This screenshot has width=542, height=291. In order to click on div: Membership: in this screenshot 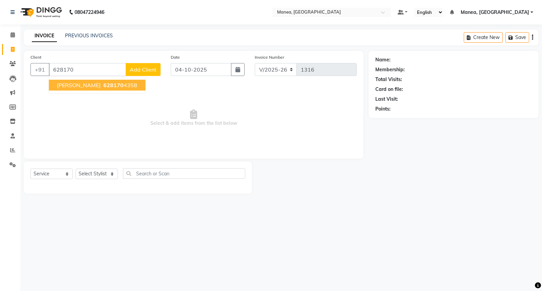, I will do `click(390, 69)`.